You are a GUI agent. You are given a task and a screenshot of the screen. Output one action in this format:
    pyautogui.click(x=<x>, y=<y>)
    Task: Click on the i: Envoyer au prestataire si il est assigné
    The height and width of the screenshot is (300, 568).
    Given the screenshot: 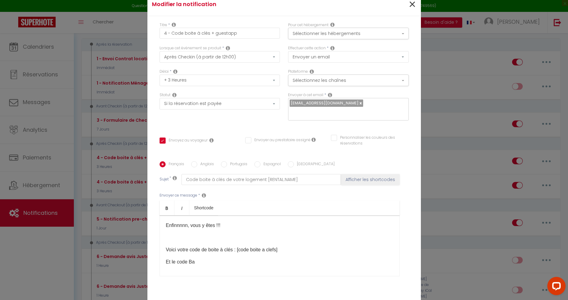 What is the action you would take?
    pyautogui.click(x=314, y=140)
    